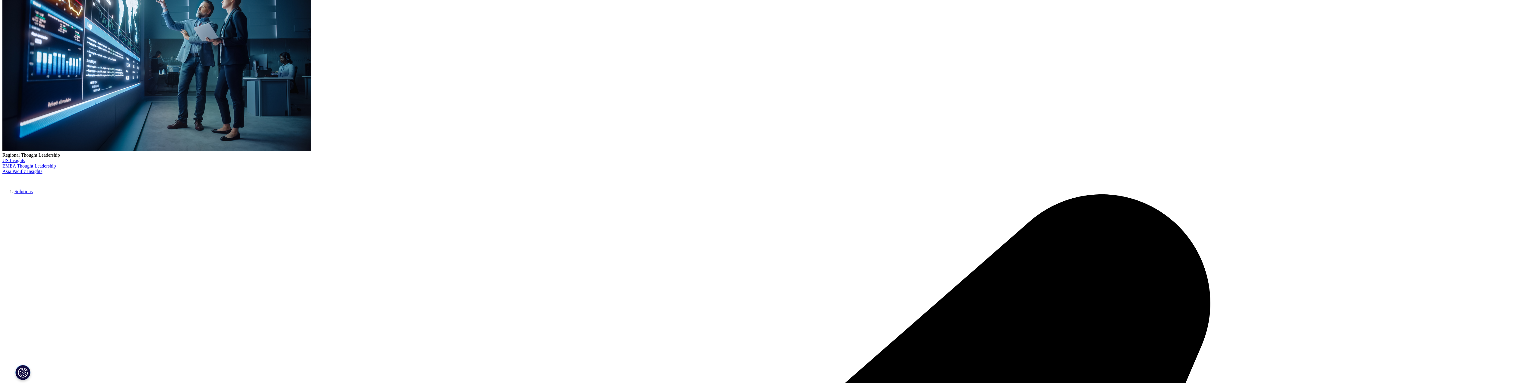 The width and height of the screenshot is (1539, 383). What do you see at coordinates (27, 179) in the screenshot?
I see `img: IQVIA Healthcare Information Technology and Pharma Clinical Research Company` at bounding box center [27, 179].